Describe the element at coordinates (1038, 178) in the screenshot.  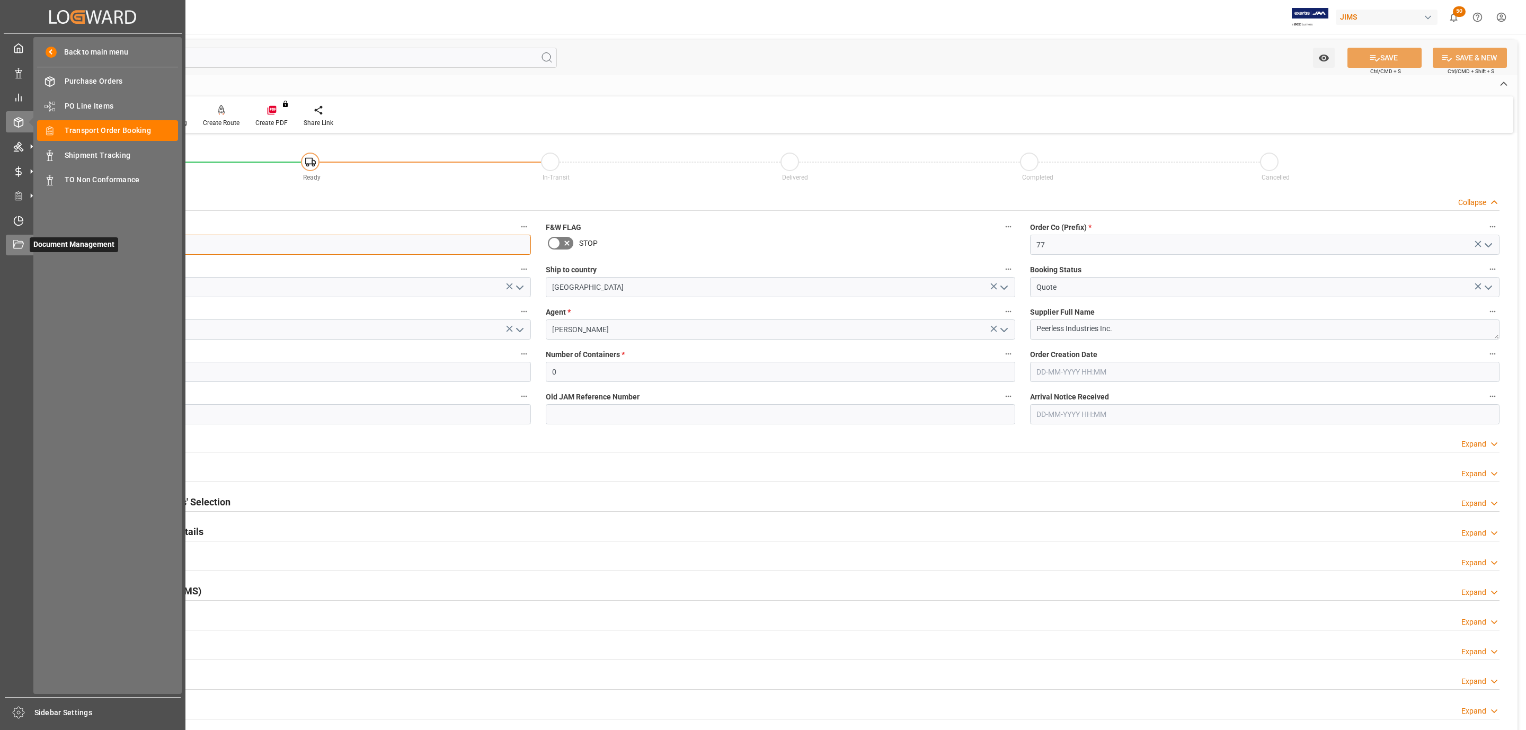
I see `span: Completed` at that location.